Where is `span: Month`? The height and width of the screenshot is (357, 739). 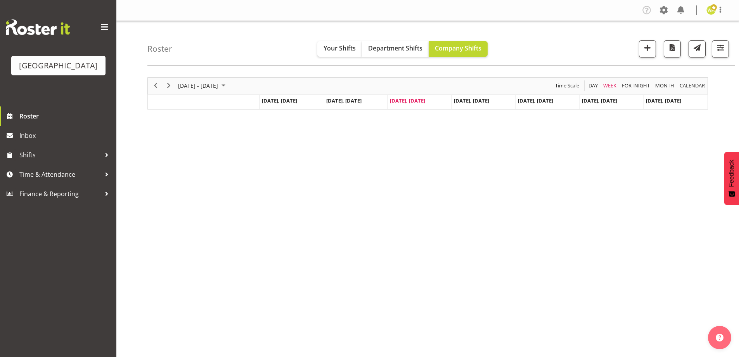 span: Month is located at coordinates (665, 85).